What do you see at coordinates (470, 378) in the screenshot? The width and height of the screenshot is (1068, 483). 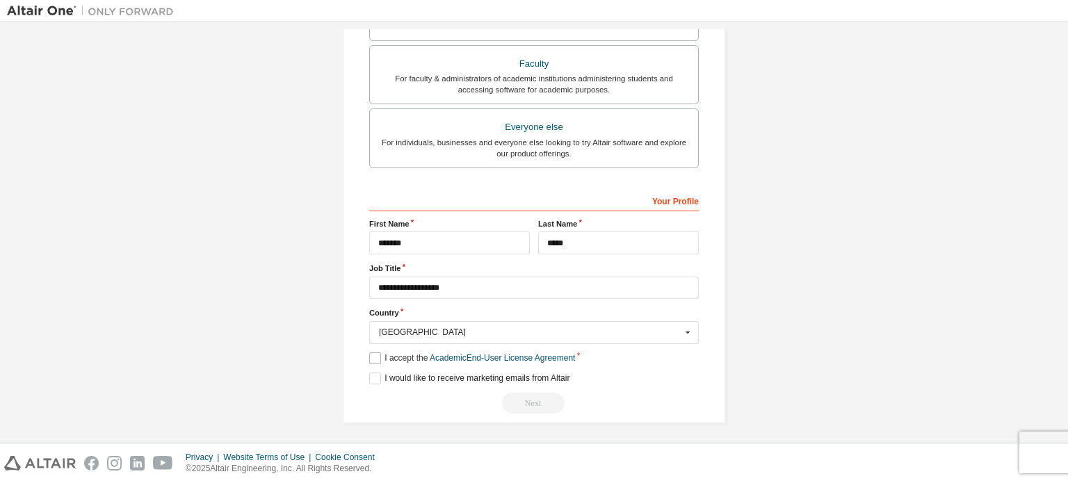 I see `label: I would like to receive marketing emails from Altair` at bounding box center [470, 378].